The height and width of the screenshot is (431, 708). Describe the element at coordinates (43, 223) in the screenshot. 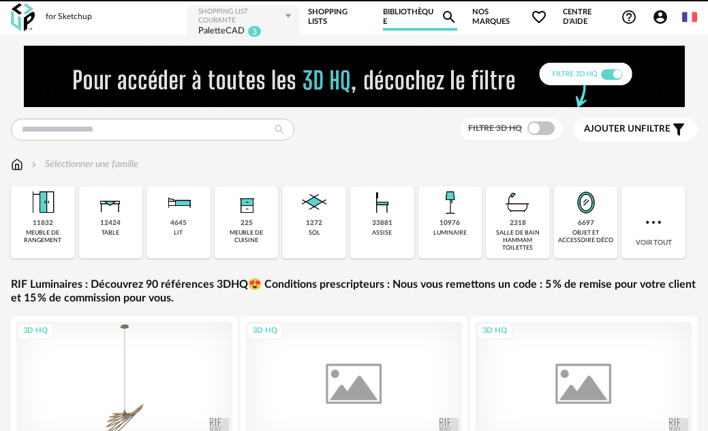

I see `div: 11832` at that location.